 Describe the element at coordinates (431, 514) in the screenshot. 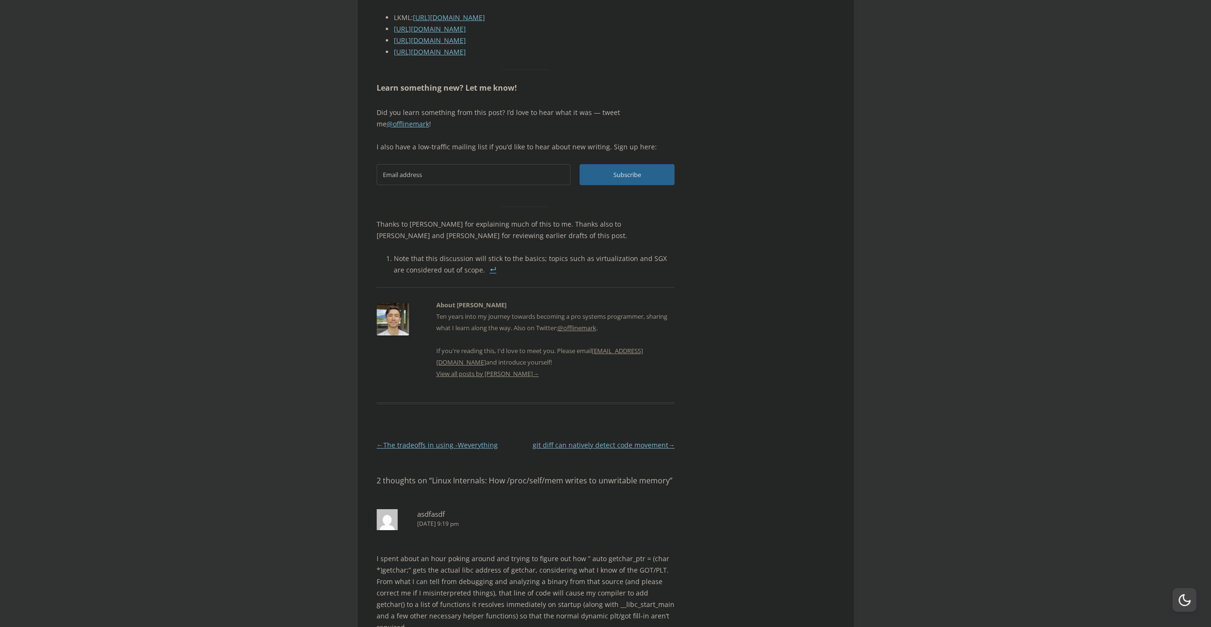

I see `b: asdfasdf` at that location.